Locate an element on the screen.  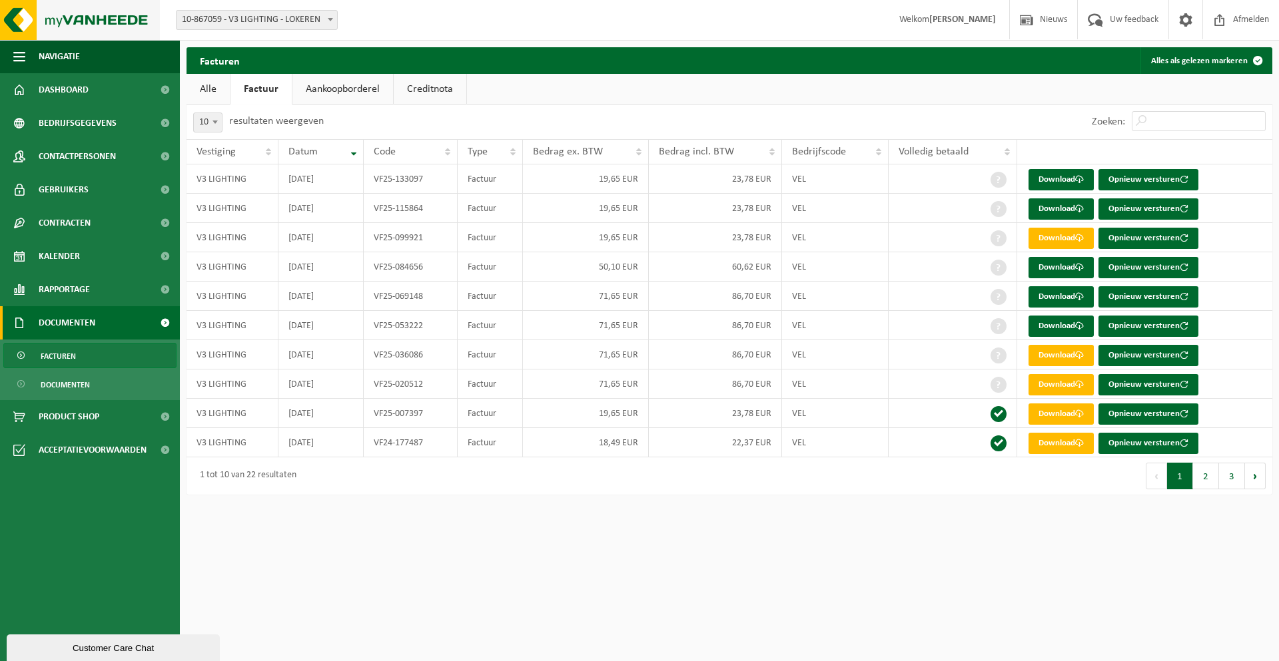
td: VF25-133097 is located at coordinates (410, 179).